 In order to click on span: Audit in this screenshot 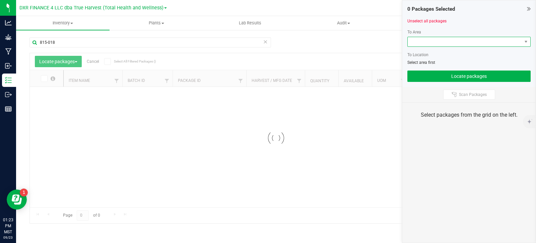, I will do `click(343, 23)`.